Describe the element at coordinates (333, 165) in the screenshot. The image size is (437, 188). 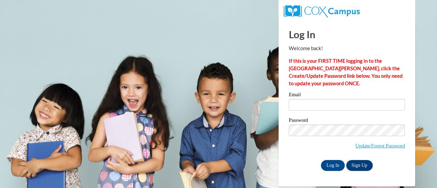
I see `input: Log In` at that location.